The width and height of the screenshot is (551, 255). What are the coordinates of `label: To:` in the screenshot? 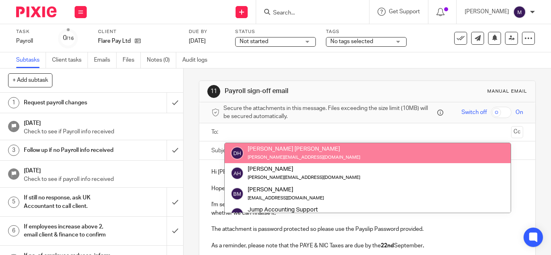 It's located at (216, 132).